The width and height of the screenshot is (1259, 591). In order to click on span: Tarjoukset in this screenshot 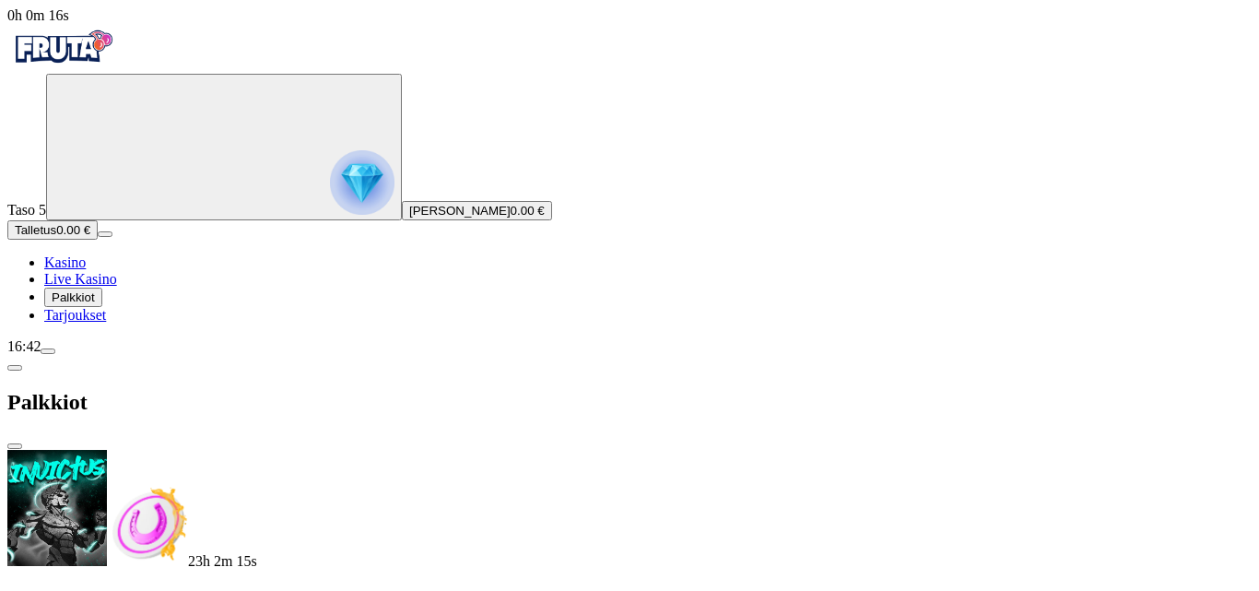, I will do `click(75, 314)`.